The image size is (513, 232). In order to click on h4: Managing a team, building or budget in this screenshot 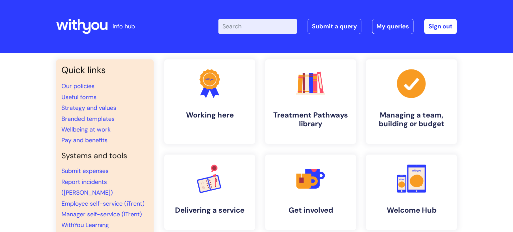, I will do `click(412, 120)`.